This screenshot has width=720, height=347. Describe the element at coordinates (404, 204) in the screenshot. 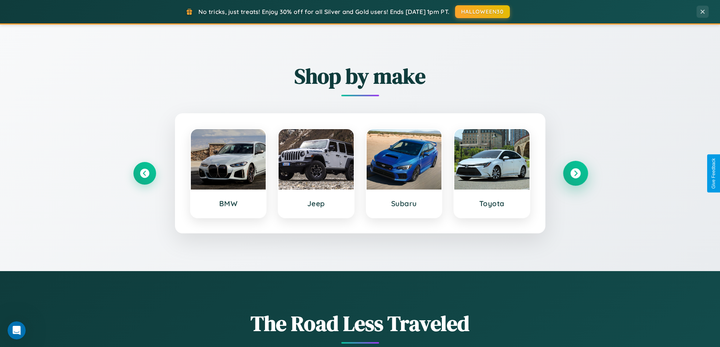

I see `h3: Subaru` at that location.